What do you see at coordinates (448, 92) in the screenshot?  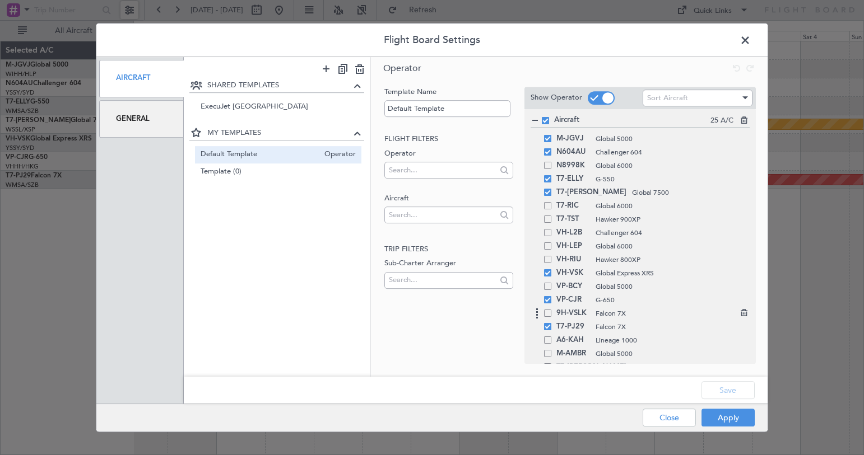 I see `label: Template Name` at bounding box center [448, 92].